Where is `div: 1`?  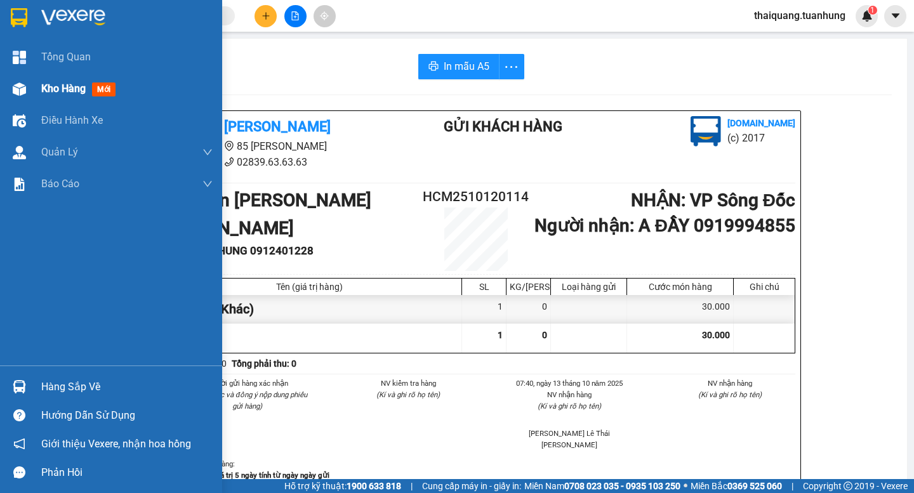
div: 1 is located at coordinates (484, 309).